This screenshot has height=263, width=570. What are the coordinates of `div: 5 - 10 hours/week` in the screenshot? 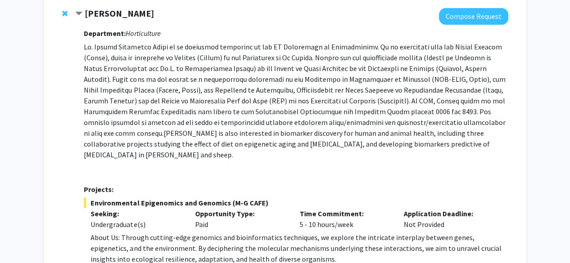 It's located at (345, 219).